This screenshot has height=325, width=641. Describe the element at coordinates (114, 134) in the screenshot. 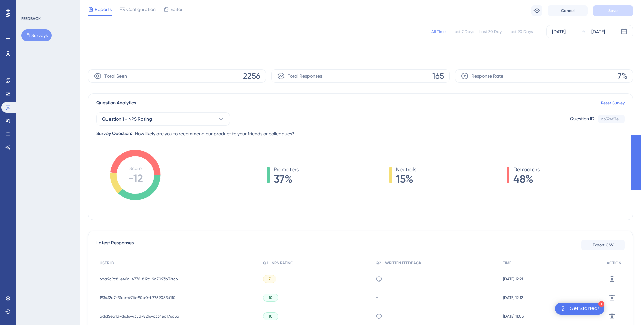

I see `div: Survey Question:` at that location.